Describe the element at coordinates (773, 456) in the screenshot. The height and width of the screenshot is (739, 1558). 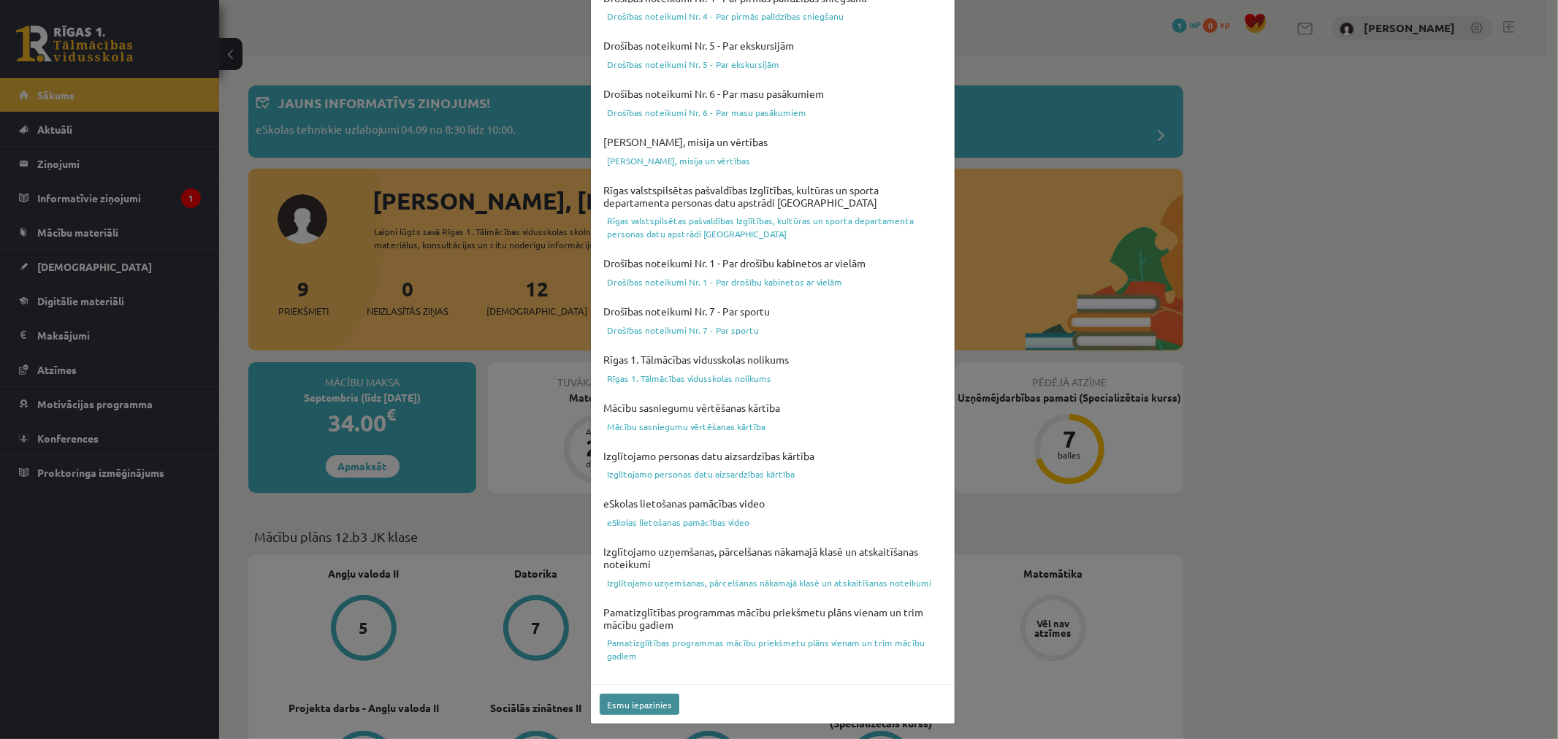
I see `h4: Izglītojamo personas datu aizsardzības kārtība` at that location.